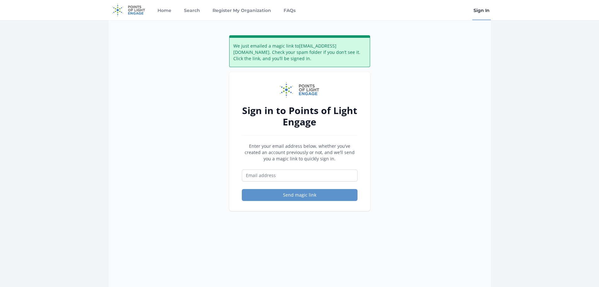  I want to click on img: Points of Light Engage logo, so click(300, 90).